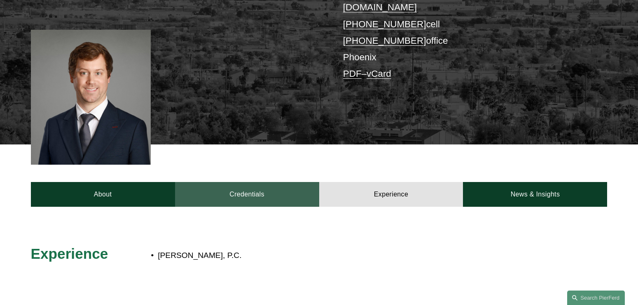 This screenshot has height=305, width=638. Describe the element at coordinates (535, 194) in the screenshot. I see `a: News & Insights` at that location.